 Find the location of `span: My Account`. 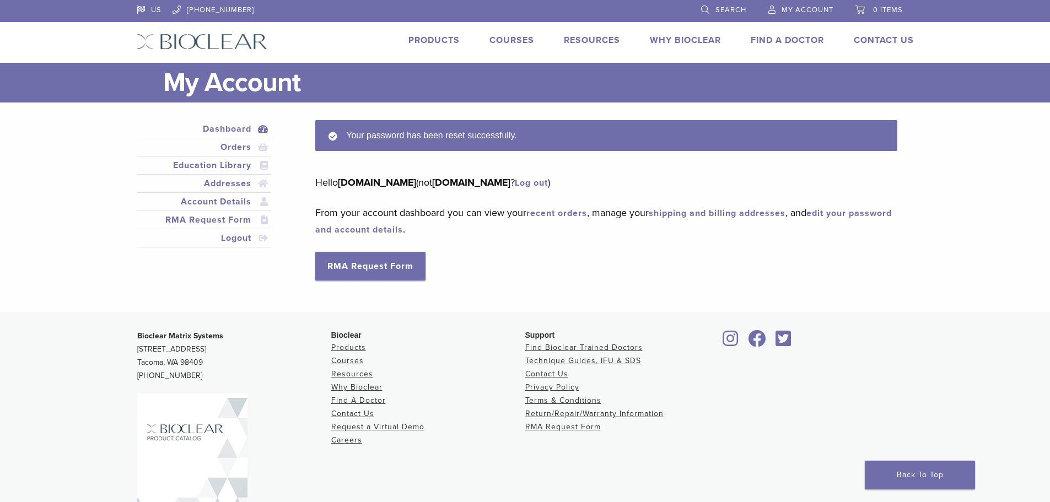

span: My Account is located at coordinates (807, 10).